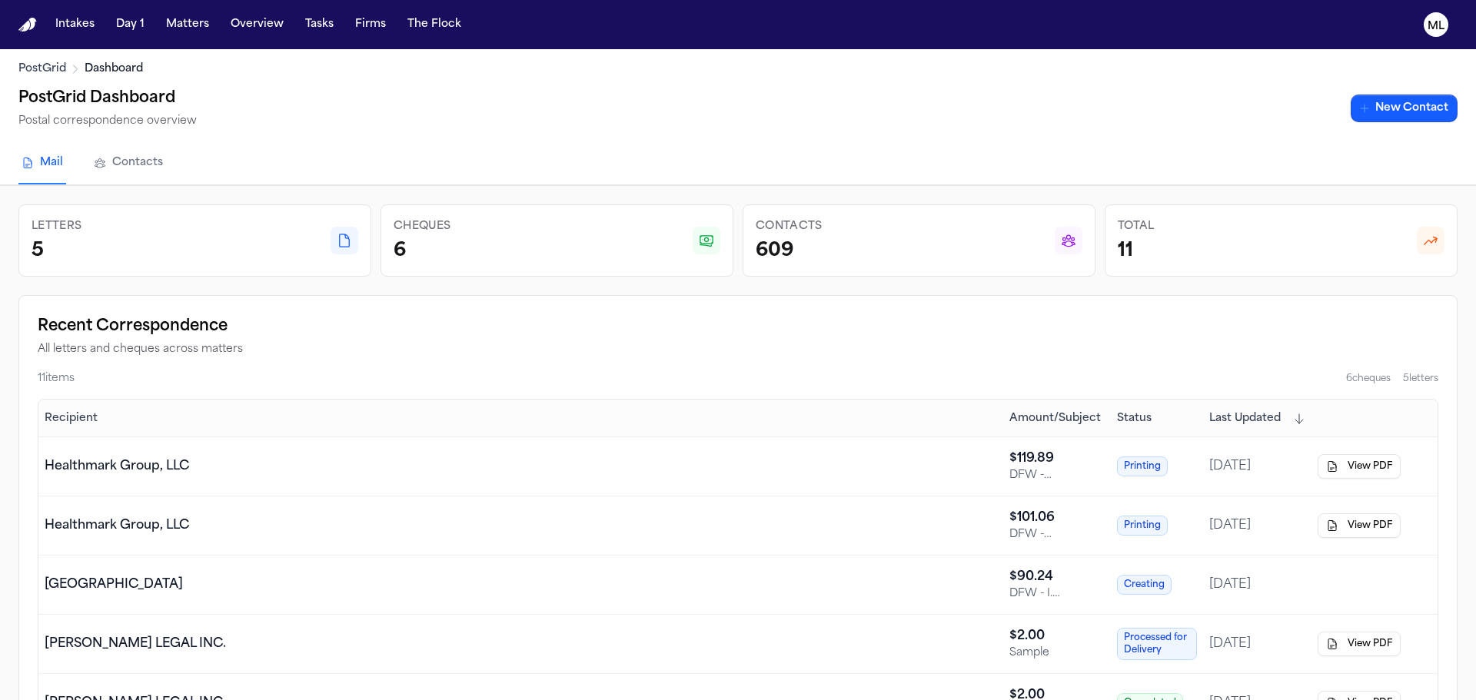 The width and height of the screenshot is (1476, 700). What do you see at coordinates (108, 98) in the screenshot?
I see `h1: PostGrid Dashboard` at bounding box center [108, 98].